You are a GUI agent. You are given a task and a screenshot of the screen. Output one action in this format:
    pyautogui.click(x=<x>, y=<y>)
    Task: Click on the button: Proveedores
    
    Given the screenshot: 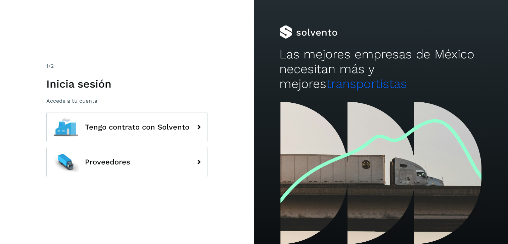 What is the action you would take?
    pyautogui.click(x=127, y=162)
    